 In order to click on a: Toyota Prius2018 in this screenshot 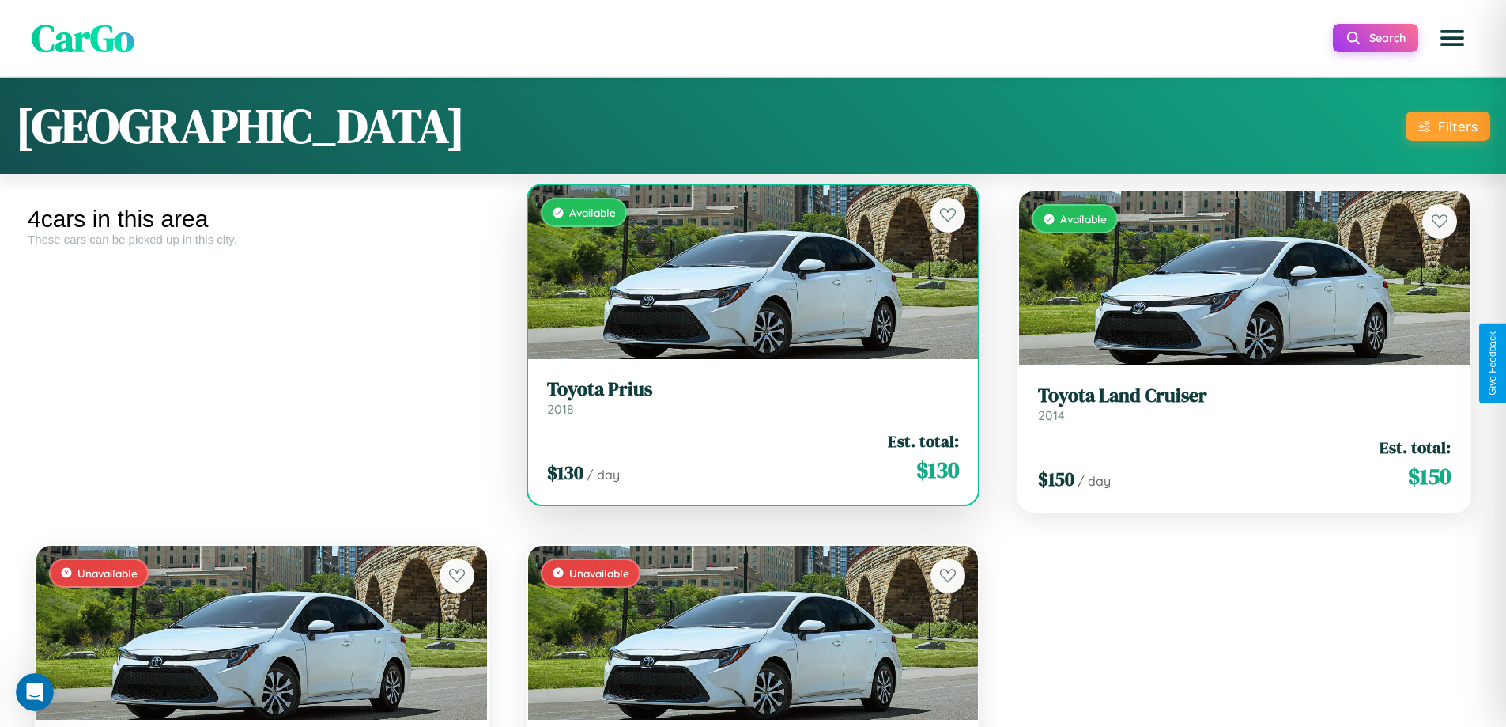, I will do `click(754, 397)`.